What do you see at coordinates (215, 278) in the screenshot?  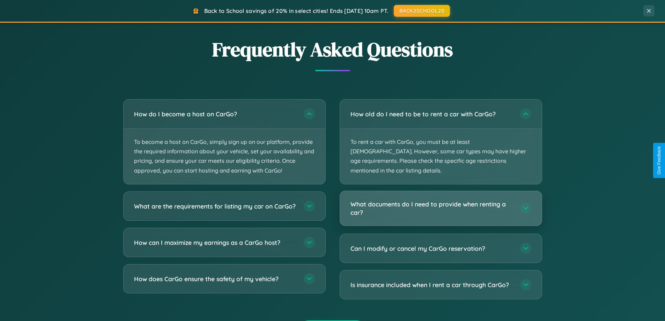 I see `h3: How does CarGo ensure the safety of my vehicle?` at bounding box center [215, 278].